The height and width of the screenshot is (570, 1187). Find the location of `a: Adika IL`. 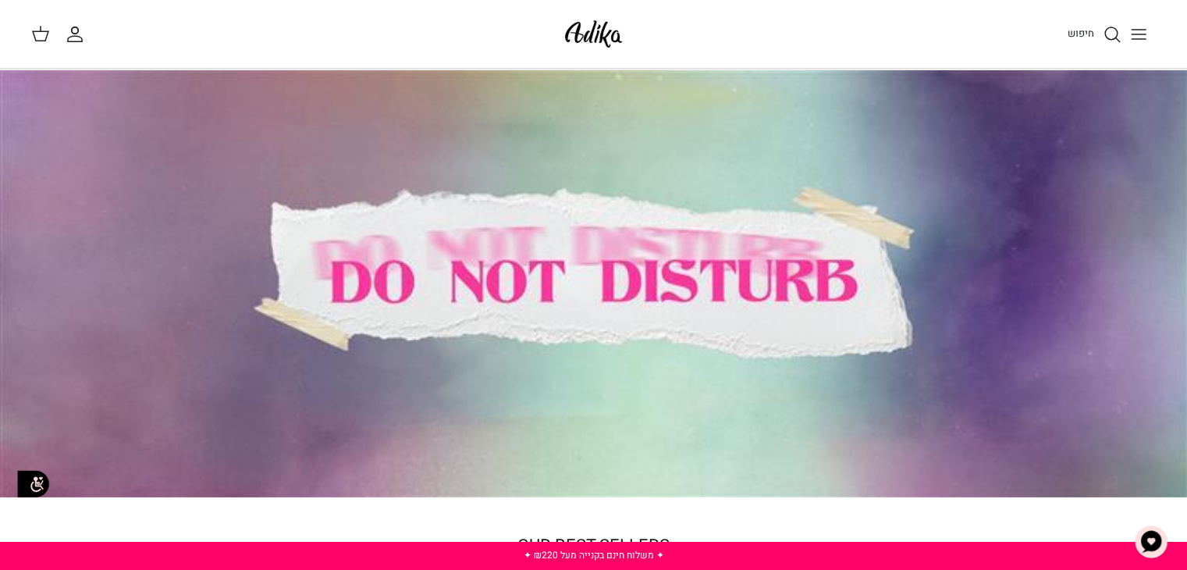

a: Adika IL is located at coordinates (593, 34).